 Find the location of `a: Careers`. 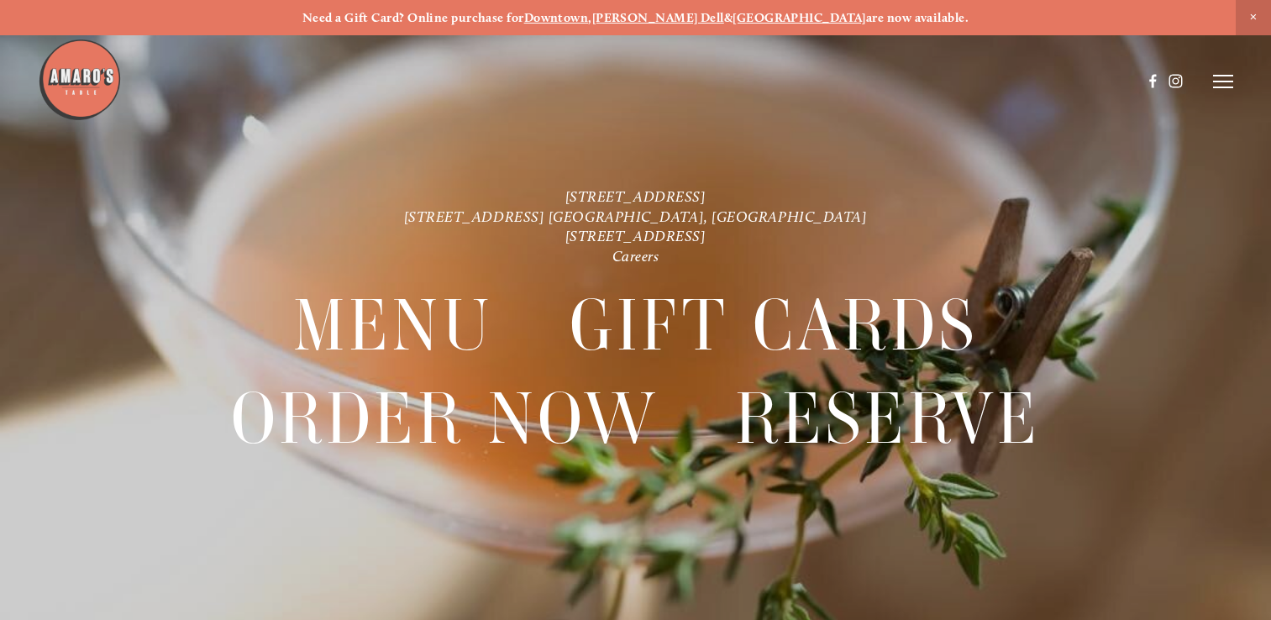

a: Careers is located at coordinates (636, 256).